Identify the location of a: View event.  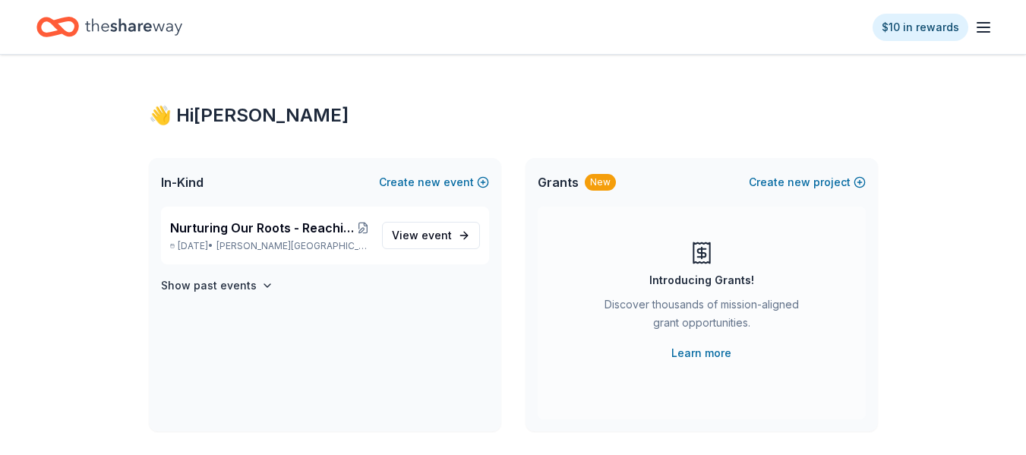
(430, 235).